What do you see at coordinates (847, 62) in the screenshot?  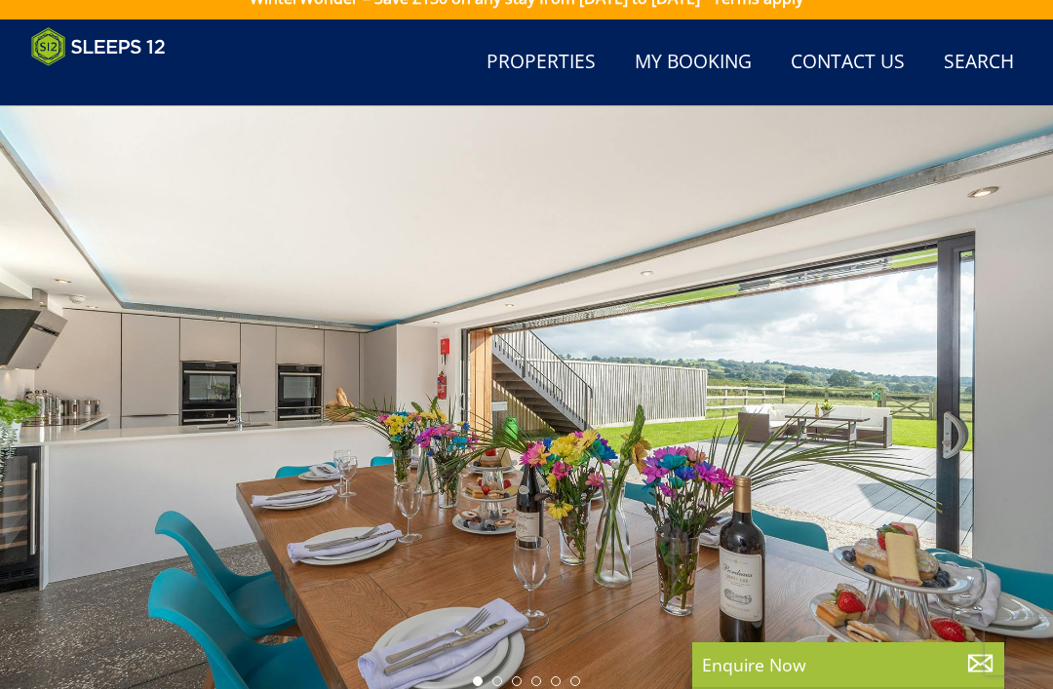 I see `a: Contact Us` at bounding box center [847, 62].